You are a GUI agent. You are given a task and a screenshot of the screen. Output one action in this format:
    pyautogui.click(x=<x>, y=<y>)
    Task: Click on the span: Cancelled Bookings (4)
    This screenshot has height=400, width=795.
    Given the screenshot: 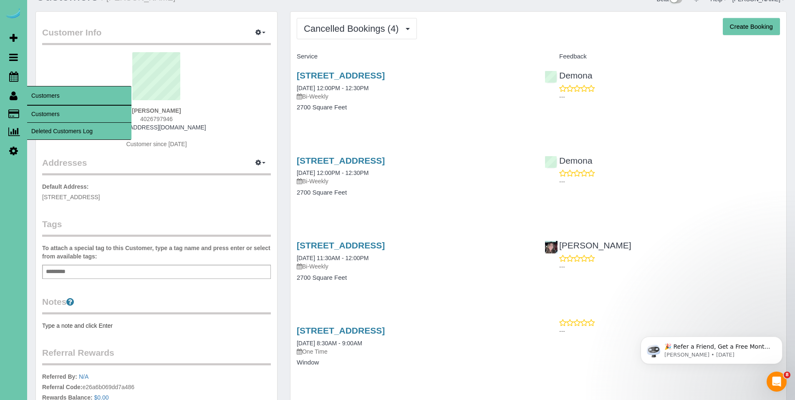 What is the action you would take?
    pyautogui.click(x=353, y=28)
    